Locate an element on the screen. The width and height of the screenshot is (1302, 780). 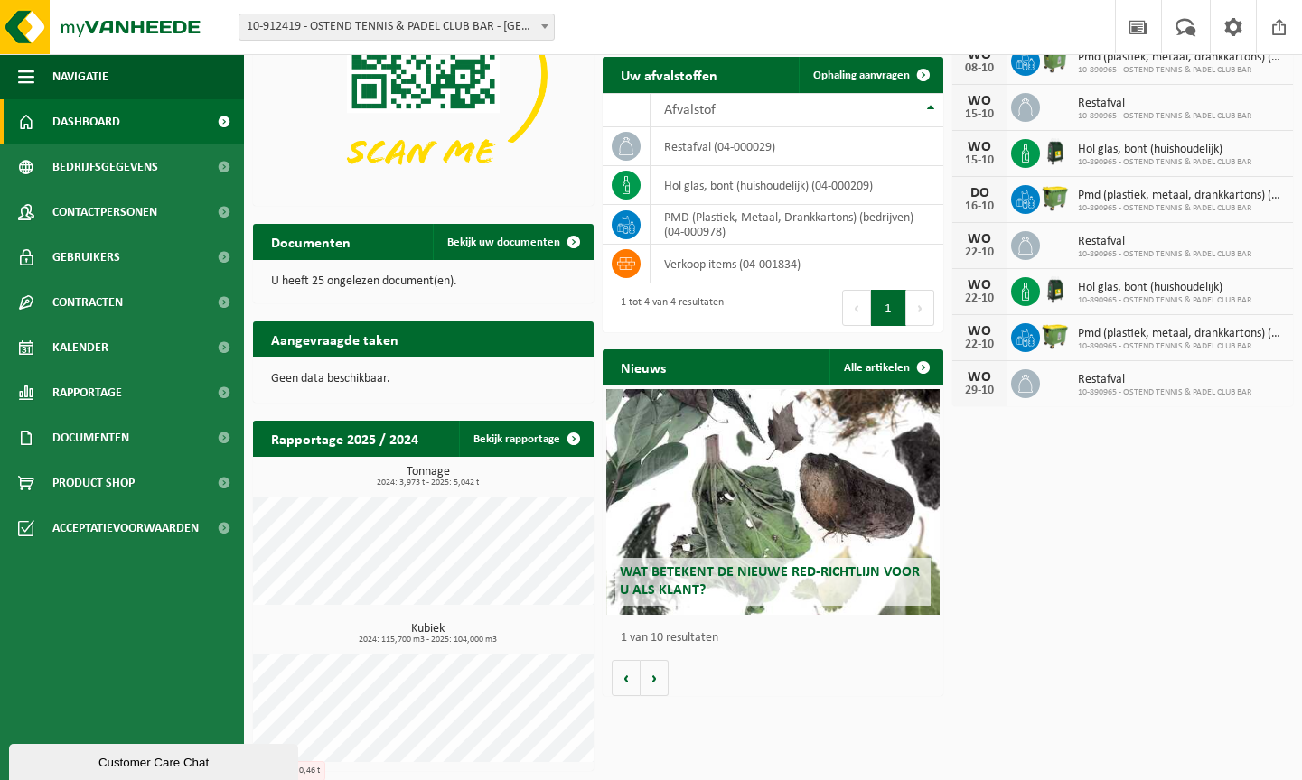
p: U heeft 25 ongelezen document(en). is located at coordinates (423, 282).